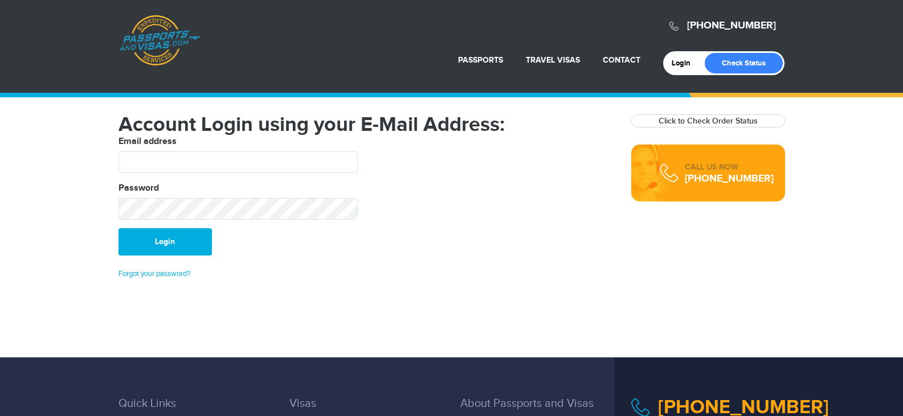 This screenshot has height=416, width=903. I want to click on a: Passports, so click(480, 60).